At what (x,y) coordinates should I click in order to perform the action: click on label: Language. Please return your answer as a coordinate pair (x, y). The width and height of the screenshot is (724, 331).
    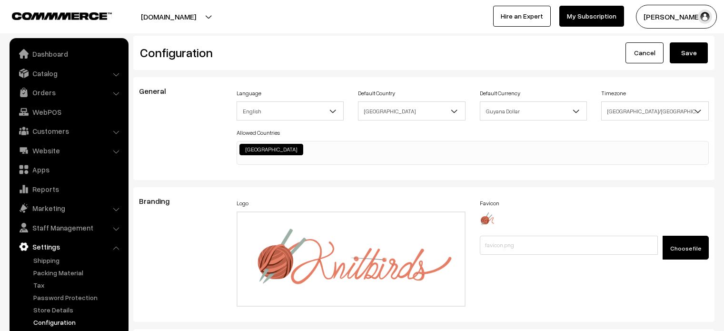
    Looking at the image, I should click on (249, 93).